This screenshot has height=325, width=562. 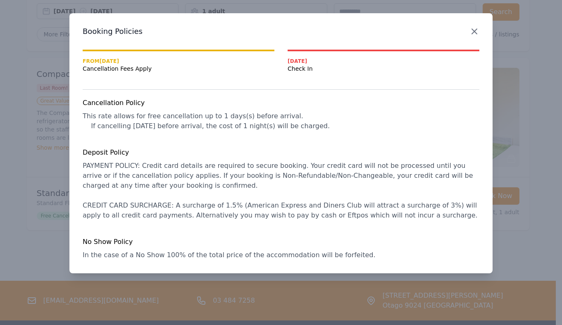 I want to click on h3: Booking Policies, so click(x=281, y=31).